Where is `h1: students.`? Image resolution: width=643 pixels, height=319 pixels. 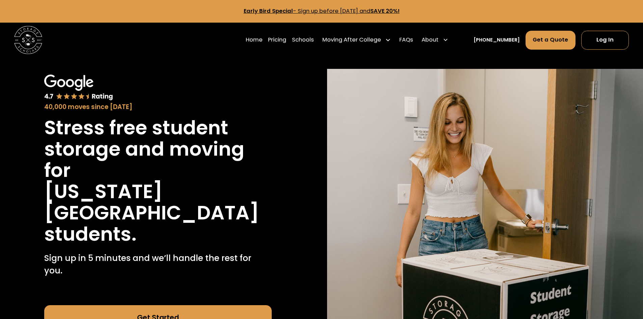 h1: students. is located at coordinates (90, 234).